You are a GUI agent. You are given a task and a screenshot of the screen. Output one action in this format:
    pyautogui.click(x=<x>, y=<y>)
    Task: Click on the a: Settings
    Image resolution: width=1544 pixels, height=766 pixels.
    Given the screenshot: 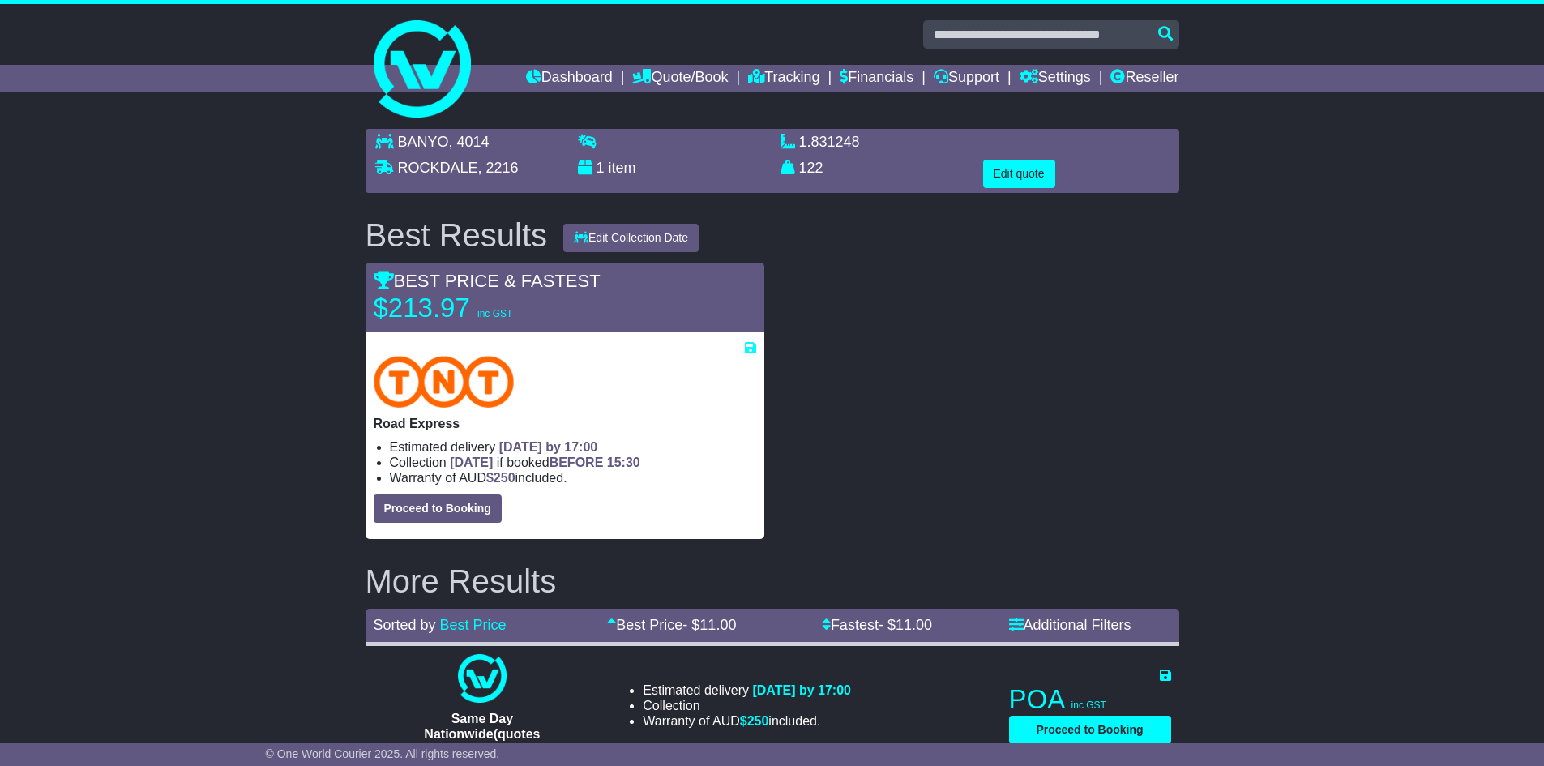 What is the action you would take?
    pyautogui.click(x=1055, y=79)
    